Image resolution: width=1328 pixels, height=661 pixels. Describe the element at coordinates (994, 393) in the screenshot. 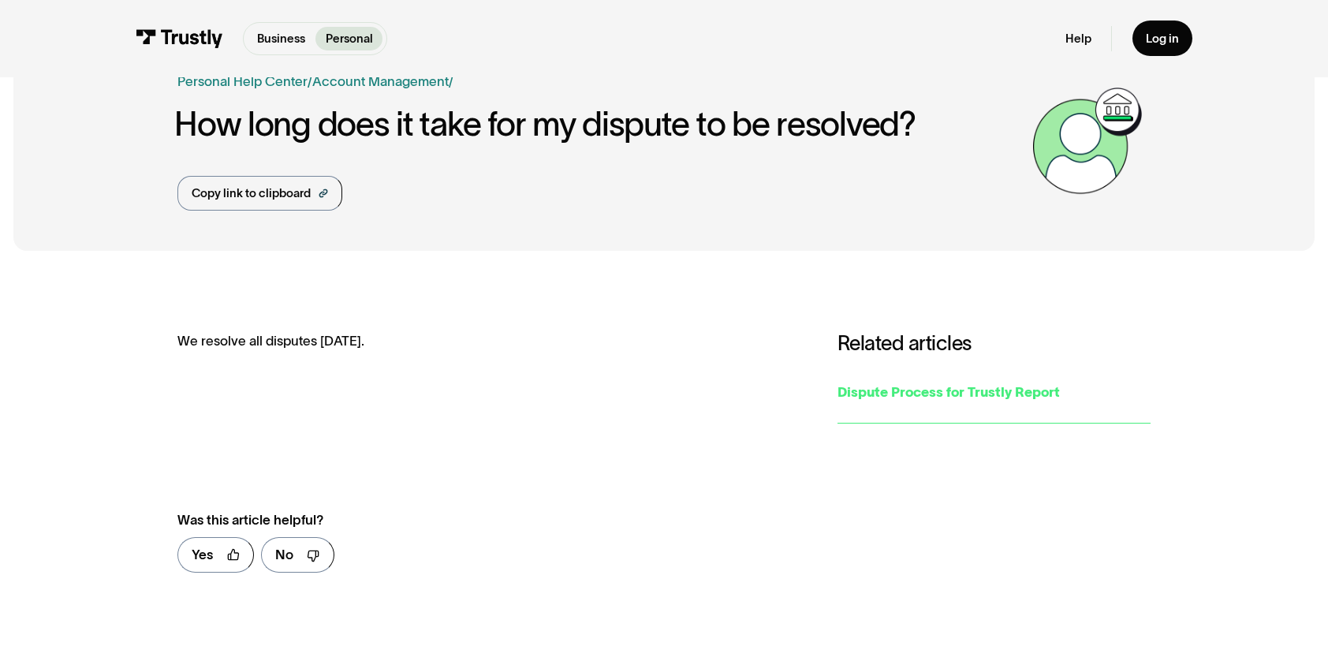

I see `div: Dispute Process for Trustly Report` at that location.